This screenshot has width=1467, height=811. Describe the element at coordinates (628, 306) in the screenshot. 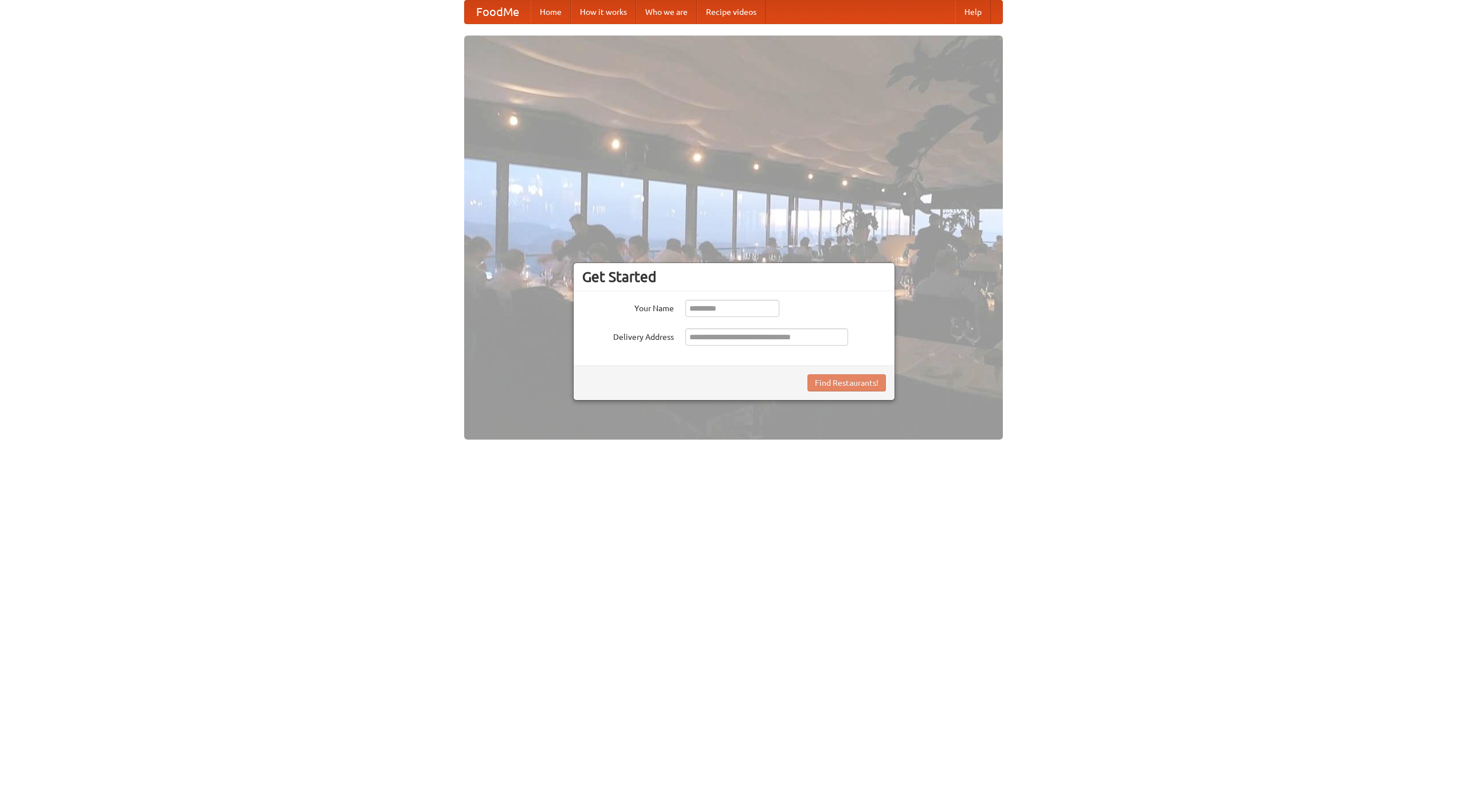

I see `label: Your Name` at that location.